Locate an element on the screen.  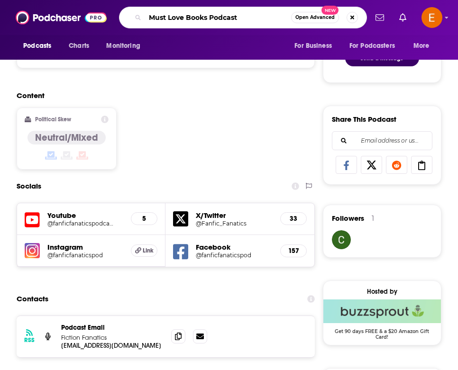
a: Charts is located at coordinates (79, 46).